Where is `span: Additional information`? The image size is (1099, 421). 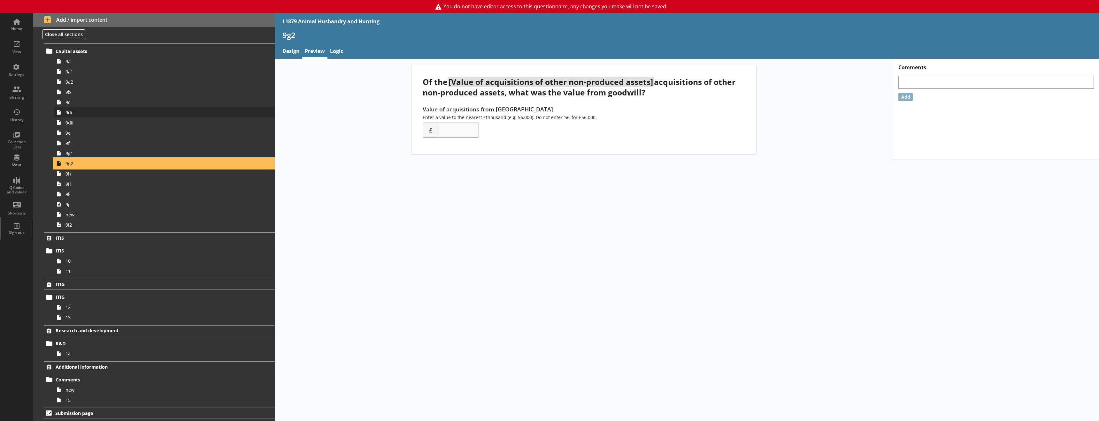
span: Additional information is located at coordinates (140, 367).